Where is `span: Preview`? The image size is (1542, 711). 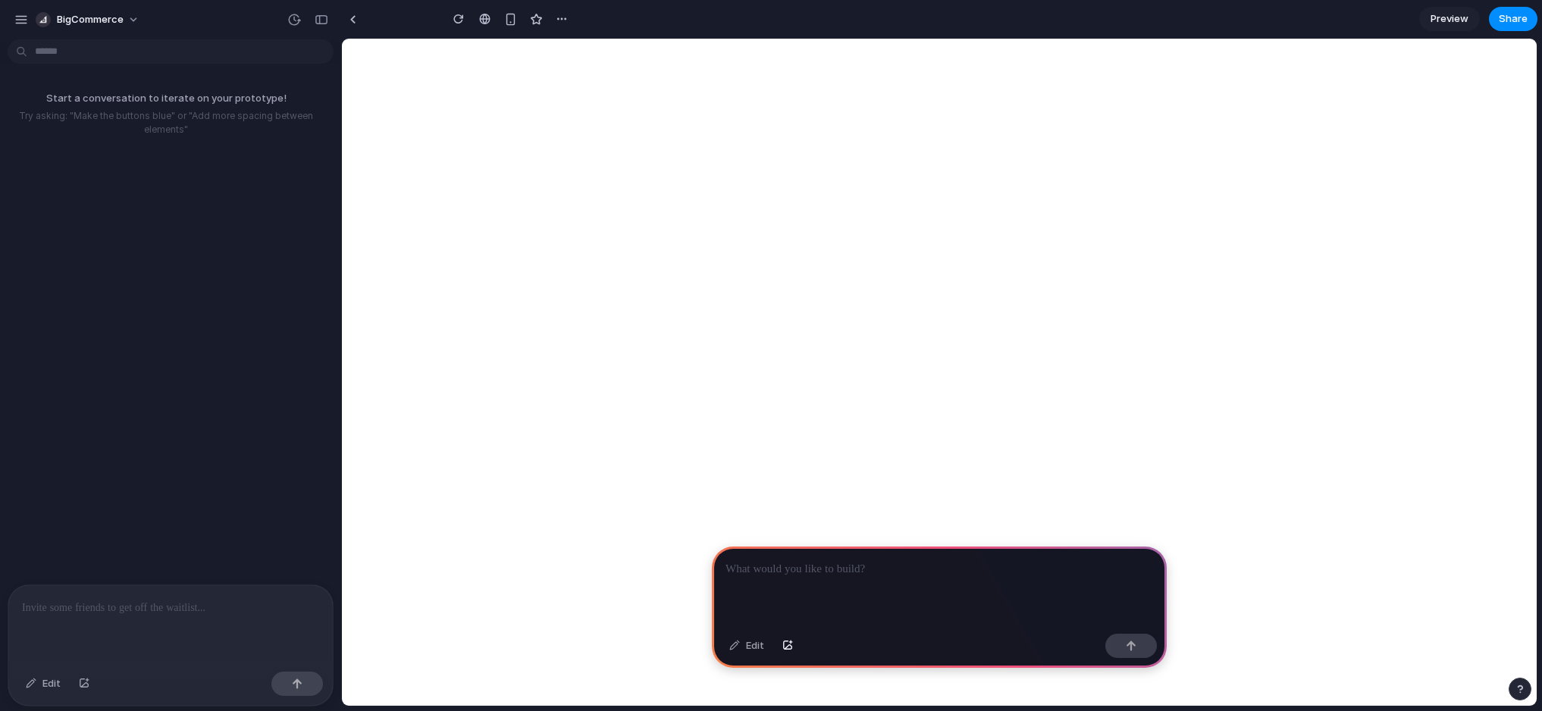
span: Preview is located at coordinates (1449, 19).